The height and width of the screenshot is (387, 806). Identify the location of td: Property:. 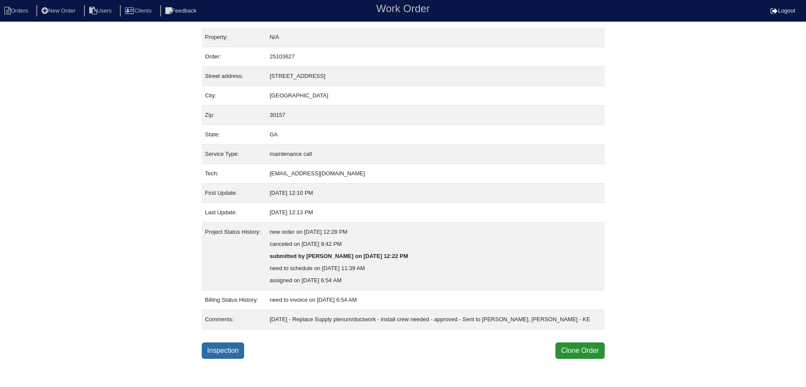
(234, 37).